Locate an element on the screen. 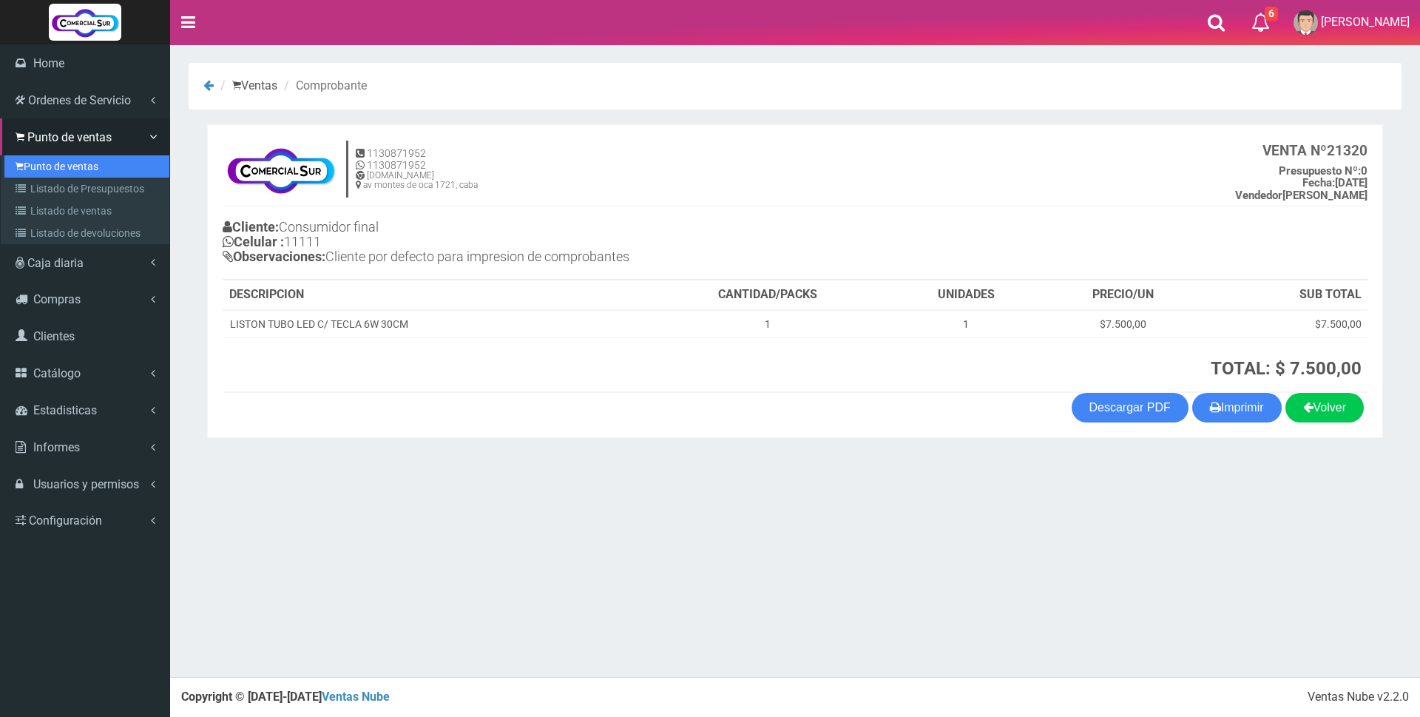  th: DESCRIPCION is located at coordinates (434, 295).